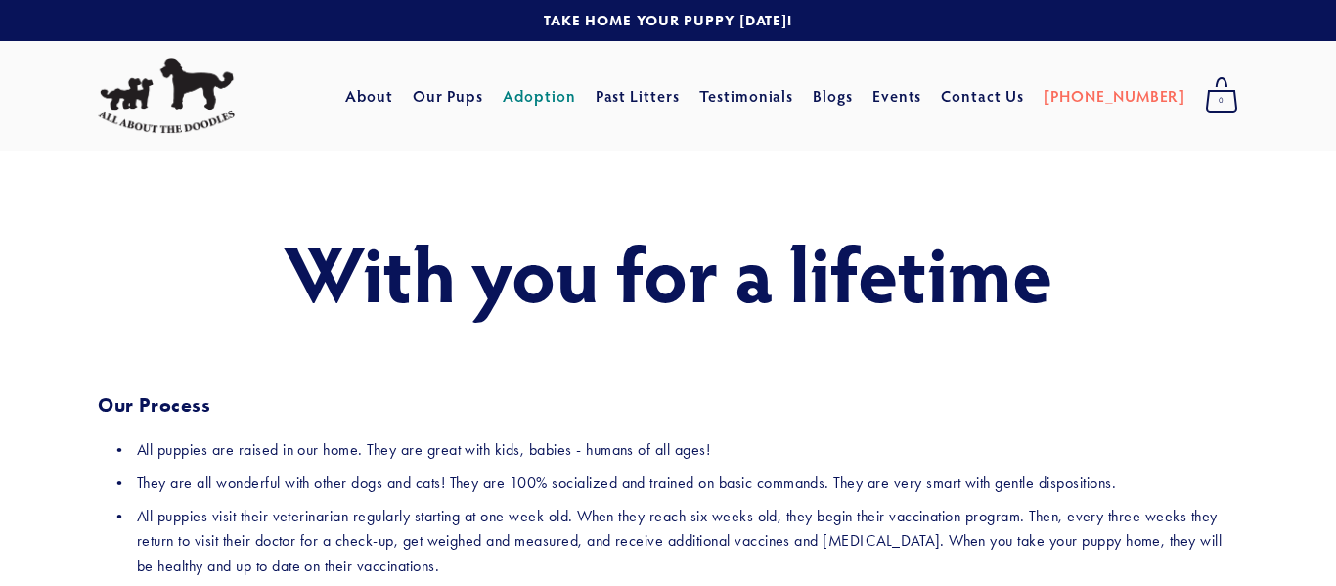 The height and width of the screenshot is (586, 1336). Describe the element at coordinates (637, 95) in the screenshot. I see `a: Past Litters` at that location.